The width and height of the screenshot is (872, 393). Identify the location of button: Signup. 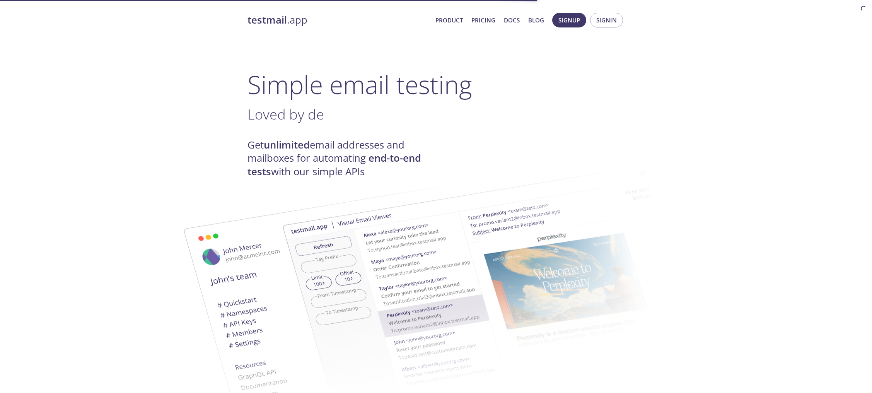
(569, 20).